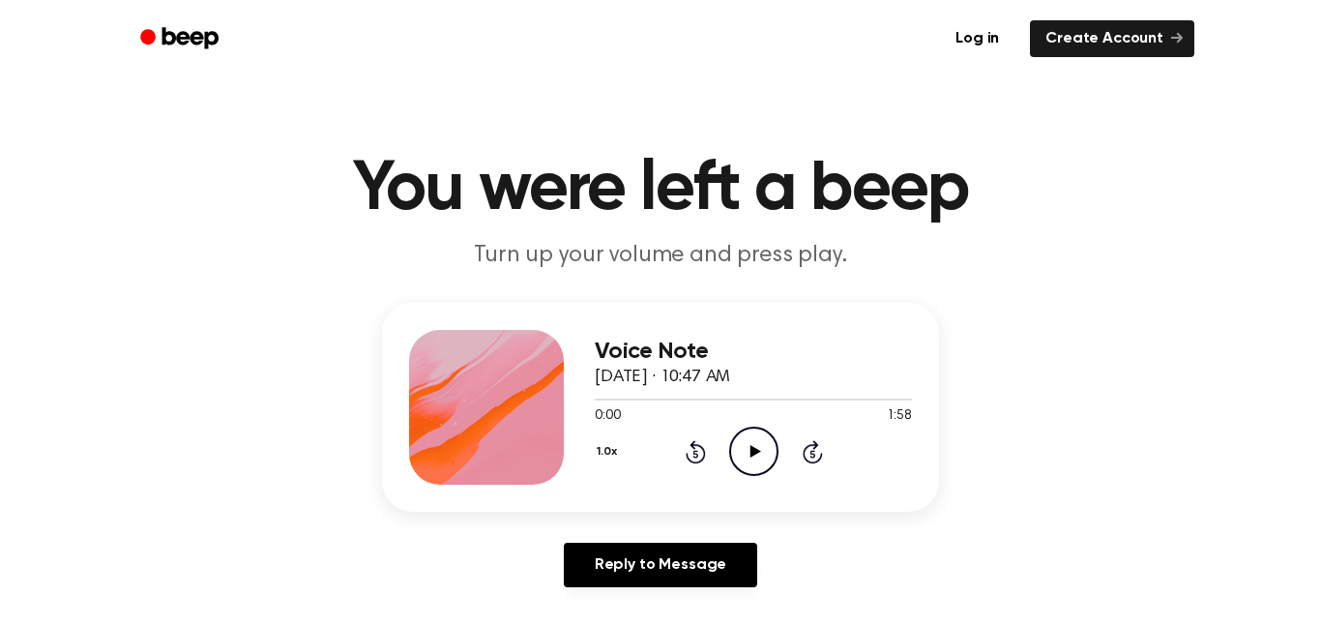 The height and width of the screenshot is (626, 1321). Describe the element at coordinates (608, 416) in the screenshot. I see `span: 0:00` at that location.